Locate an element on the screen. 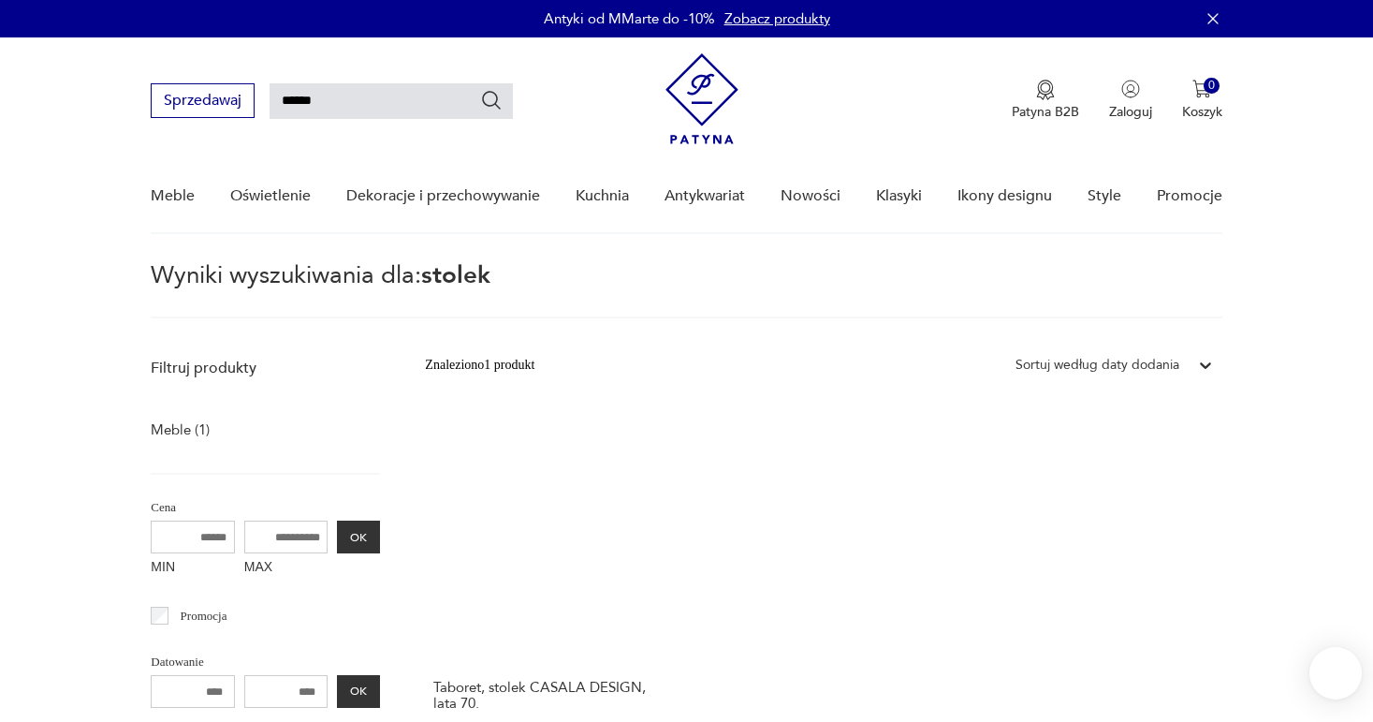 Image resolution: width=1373 pixels, height=722 pixels. a: Oświetlenie is located at coordinates (270, 196).